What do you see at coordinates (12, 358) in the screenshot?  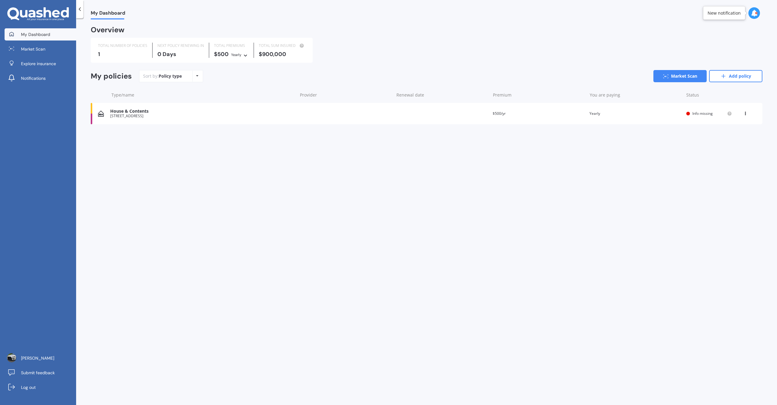 I see `img: AAcHTteZ4bgf-liQsXUhXcdZdqkU3KavFF2lOKpQhoIiX7o8qq8=s96-c` at bounding box center [12, 358].